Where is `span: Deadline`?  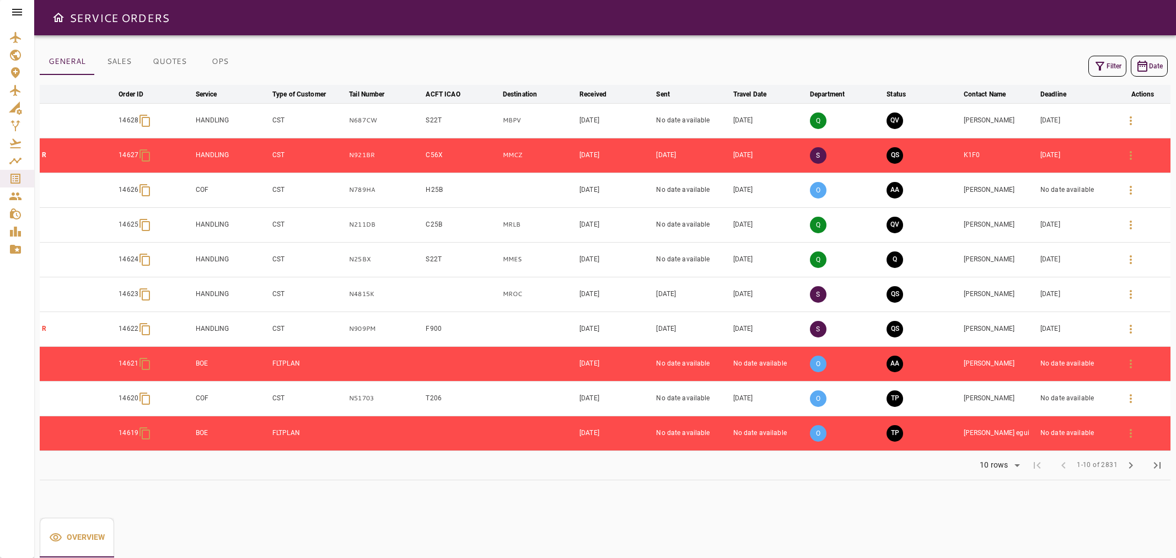 span: Deadline is located at coordinates (1060, 94).